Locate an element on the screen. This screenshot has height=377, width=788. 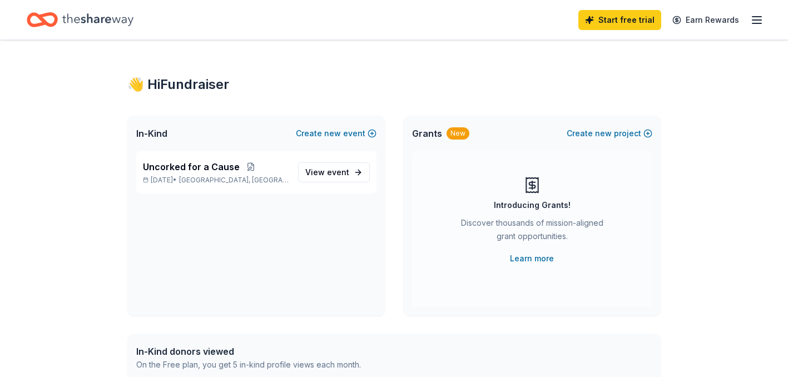
div: Introducing Grants! is located at coordinates (532, 205).